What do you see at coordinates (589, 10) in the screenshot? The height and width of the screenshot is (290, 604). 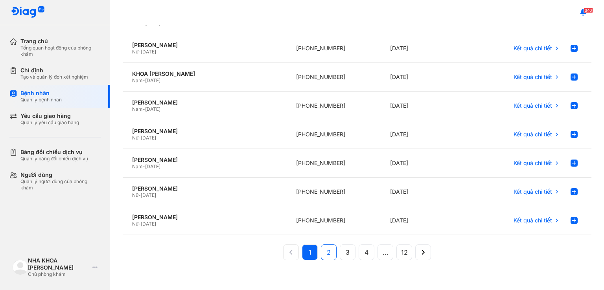 I see `span: 340` at bounding box center [589, 10].